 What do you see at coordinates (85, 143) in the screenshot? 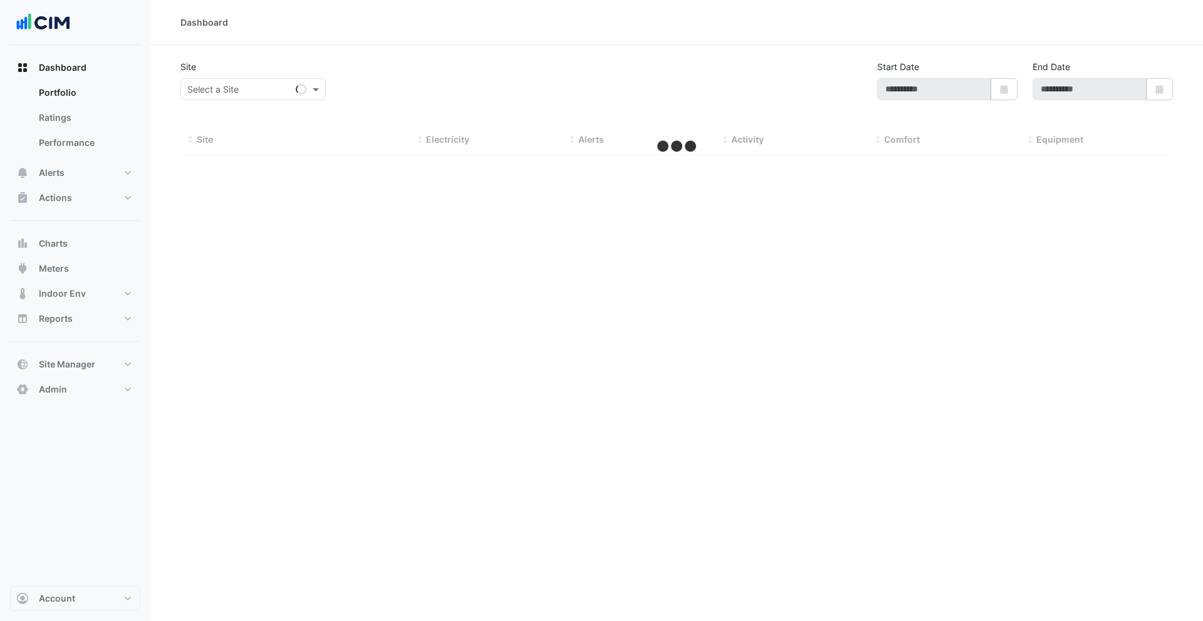
I see `a: Performance` at bounding box center [85, 143].